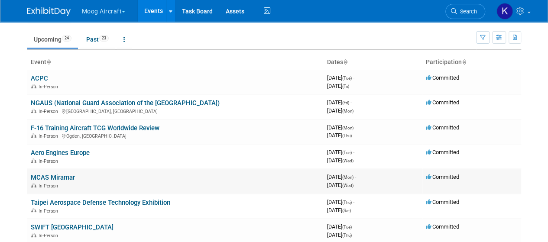  I want to click on span: 24, so click(67, 38).